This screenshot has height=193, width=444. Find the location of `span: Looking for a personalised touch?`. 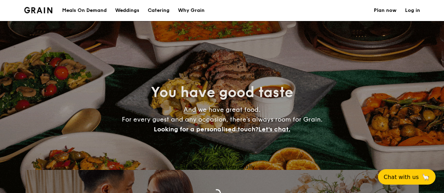

span: Looking for a personalised touch? is located at coordinates (206, 129).